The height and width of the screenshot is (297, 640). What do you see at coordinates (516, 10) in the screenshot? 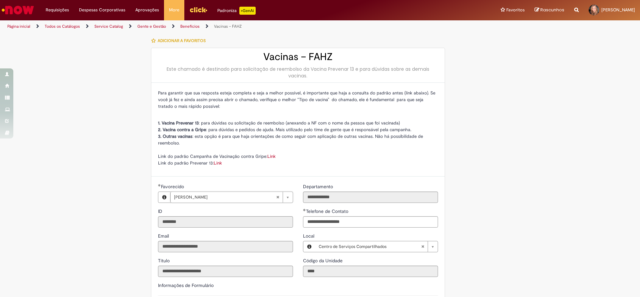
I see `span: Favoritos` at bounding box center [516, 10].